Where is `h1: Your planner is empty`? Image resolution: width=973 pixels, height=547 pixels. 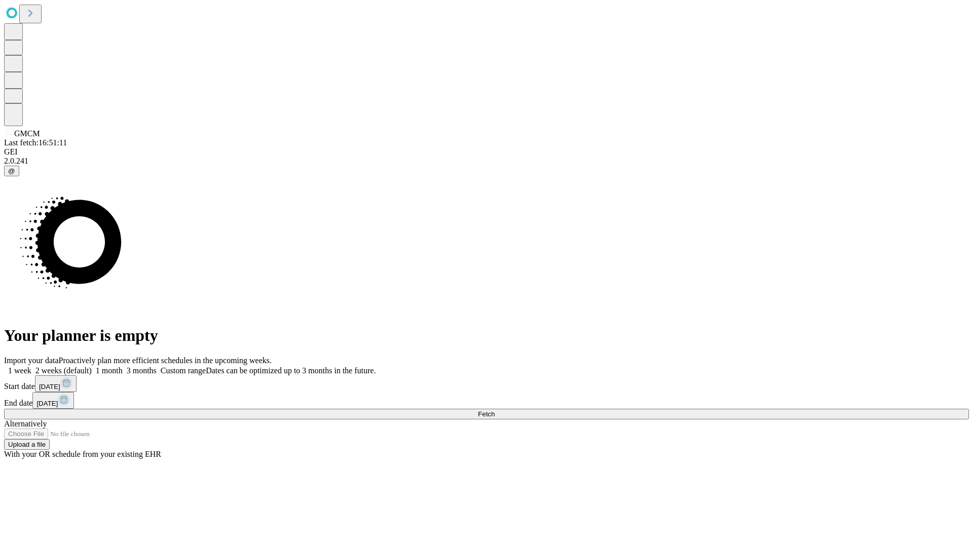 h1: Your planner is empty is located at coordinates (487, 335).